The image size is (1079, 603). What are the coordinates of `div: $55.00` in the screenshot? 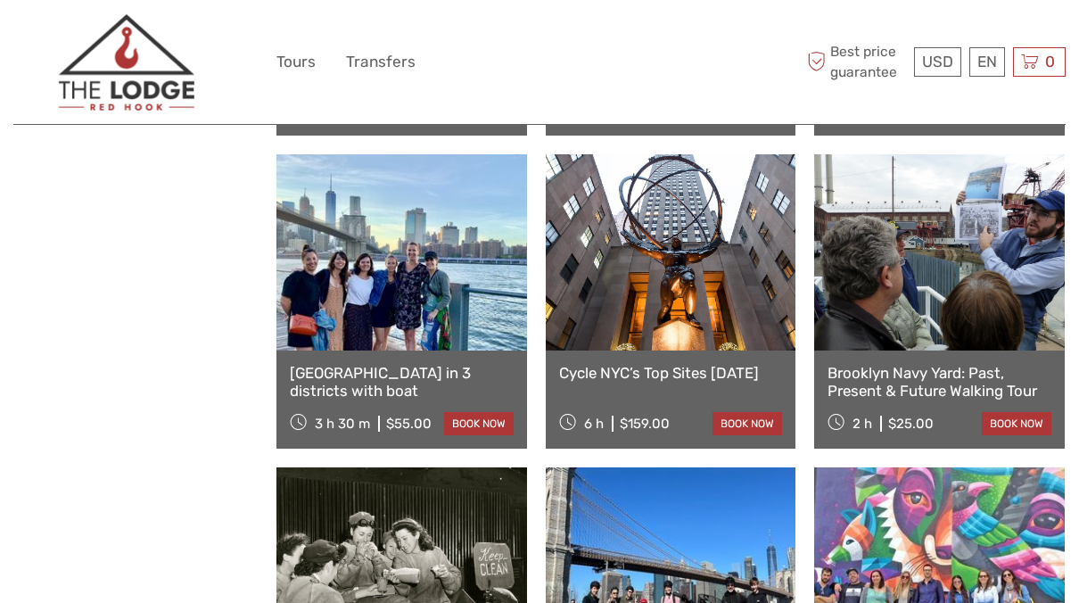 It's located at (409, 424).